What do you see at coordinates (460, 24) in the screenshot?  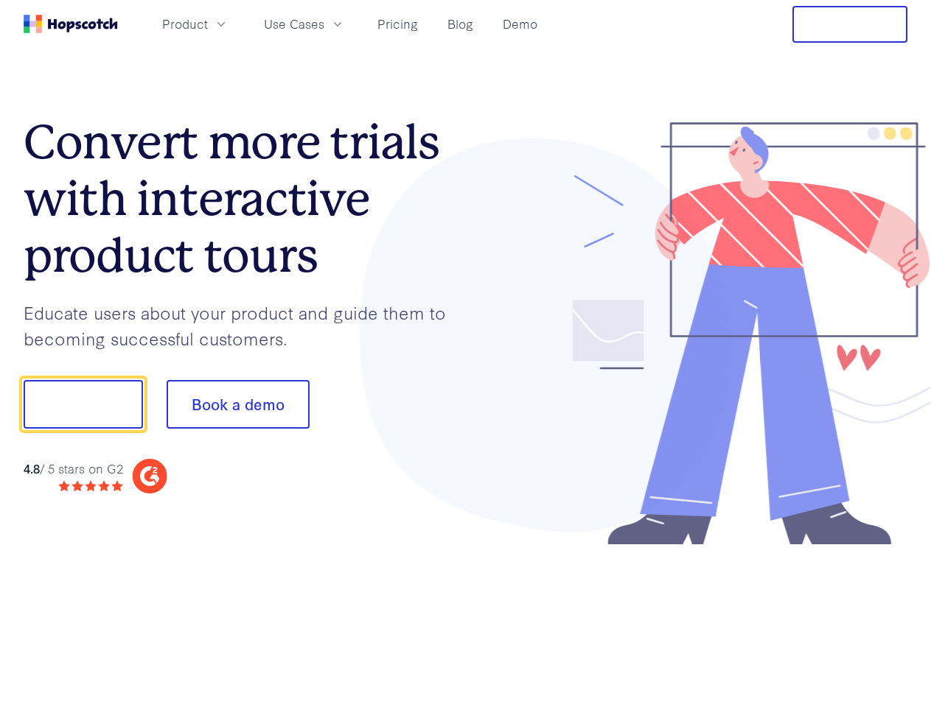 I see `a: Blog` at bounding box center [460, 24].